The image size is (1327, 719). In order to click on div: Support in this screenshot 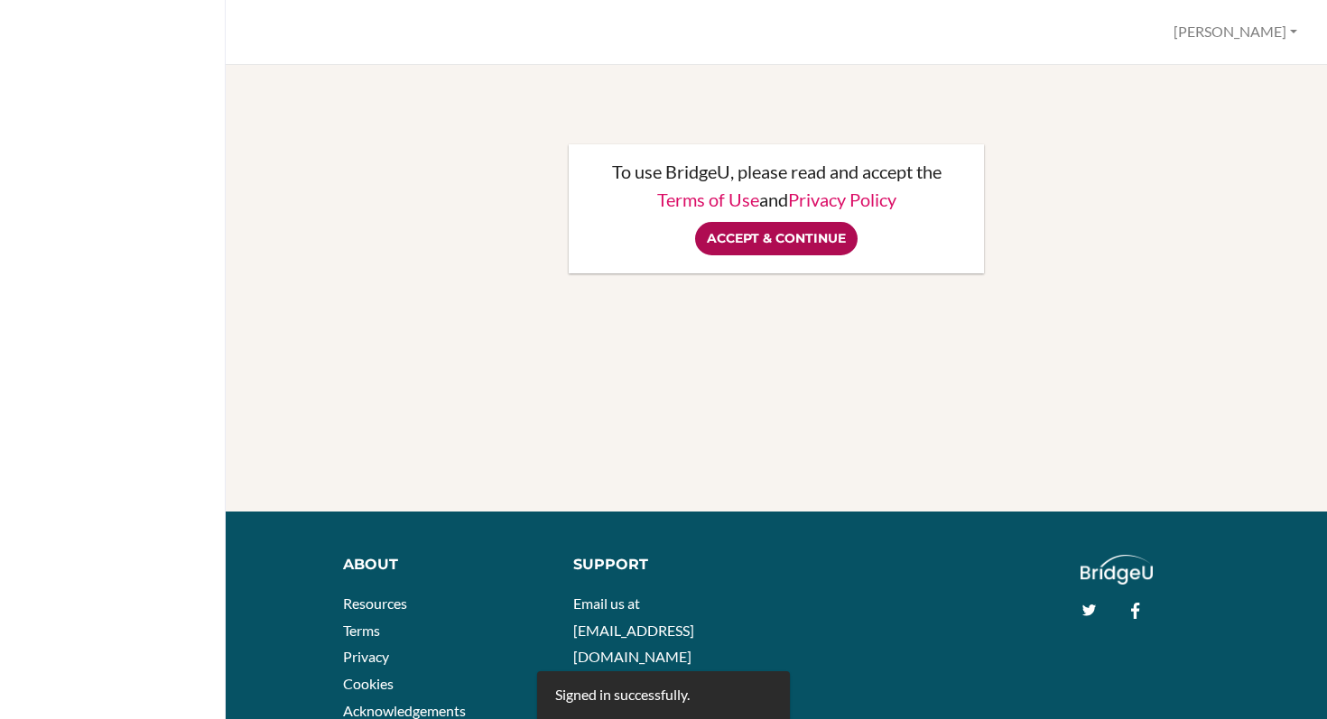, I will do `click(668, 565)`.